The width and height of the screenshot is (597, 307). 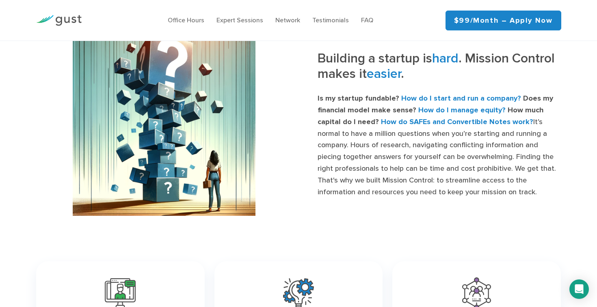 I want to click on a: FAQ, so click(x=367, y=20).